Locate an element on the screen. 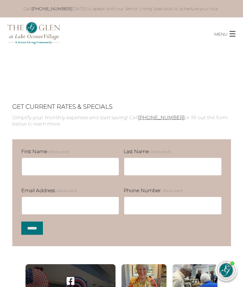 This screenshot has height=287, width=243. img: The Glen Lake Oconee Home is located at coordinates (34, 33).